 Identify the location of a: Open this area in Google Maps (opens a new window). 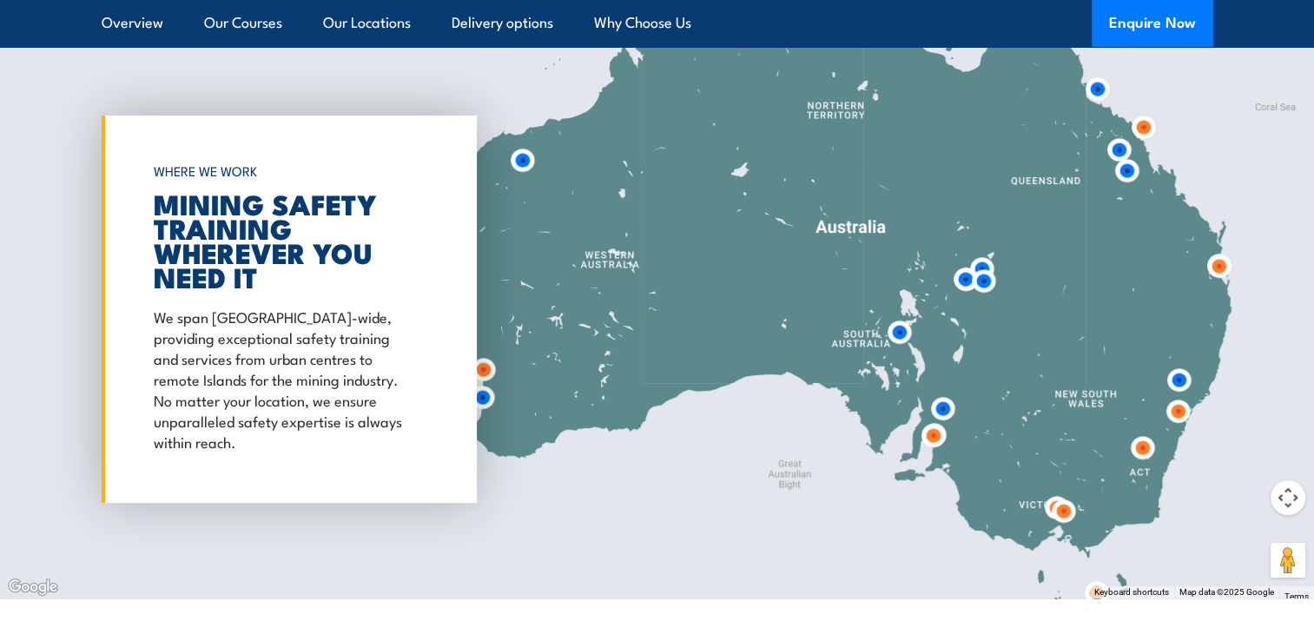
(33, 587).